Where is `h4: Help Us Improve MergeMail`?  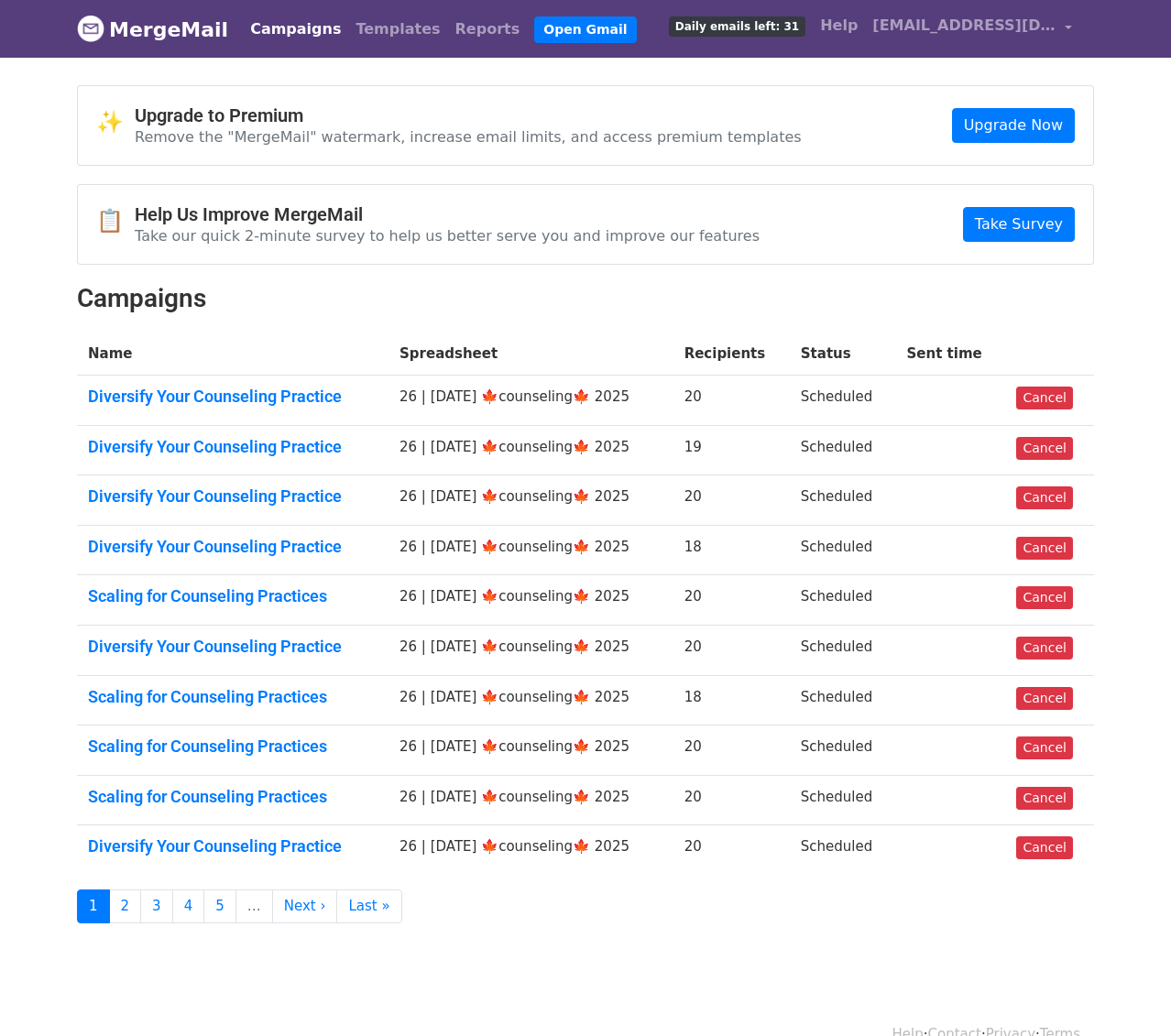
h4: Help Us Improve MergeMail is located at coordinates (447, 214).